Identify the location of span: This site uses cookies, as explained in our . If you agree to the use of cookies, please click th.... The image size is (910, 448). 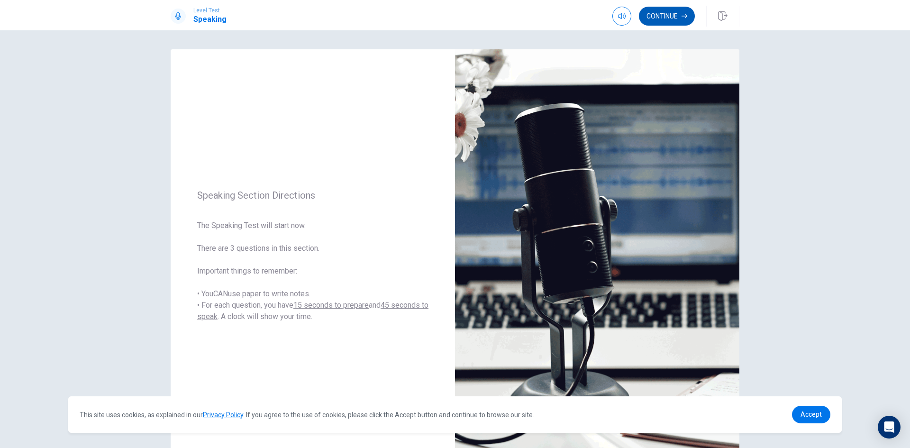
(307, 415).